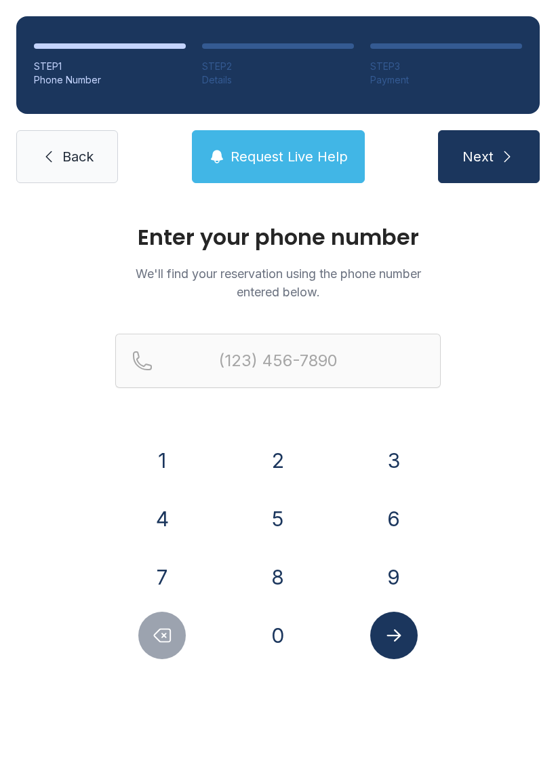  I want to click on button: 4, so click(162, 519).